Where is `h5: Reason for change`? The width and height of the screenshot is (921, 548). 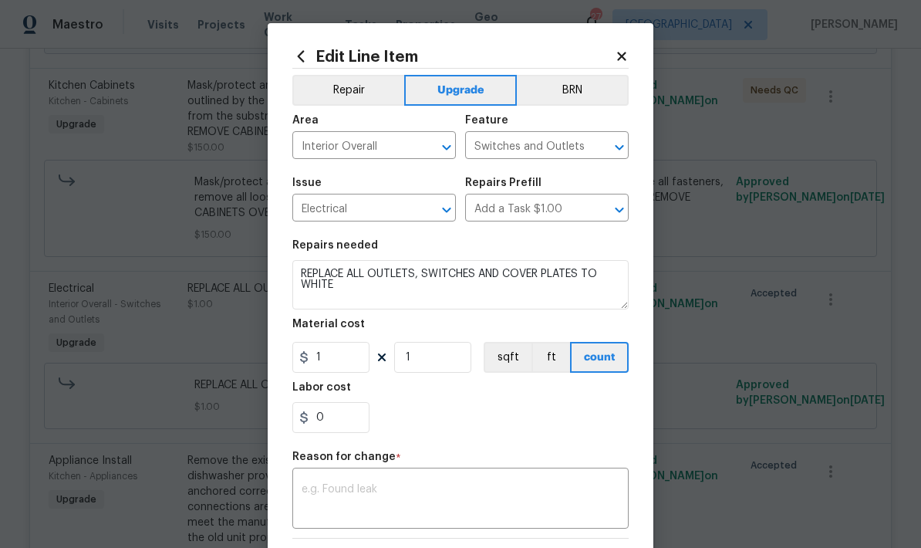
h5: Reason for change is located at coordinates (344, 457).